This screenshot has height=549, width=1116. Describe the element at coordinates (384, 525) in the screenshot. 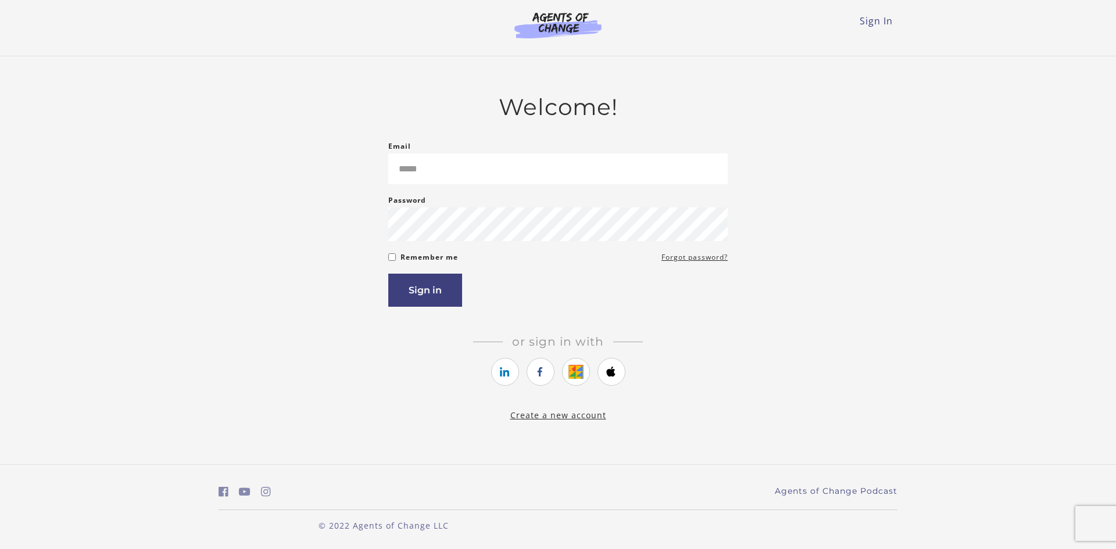

I see `p: © 2022 Agents of Change LLC` at that location.